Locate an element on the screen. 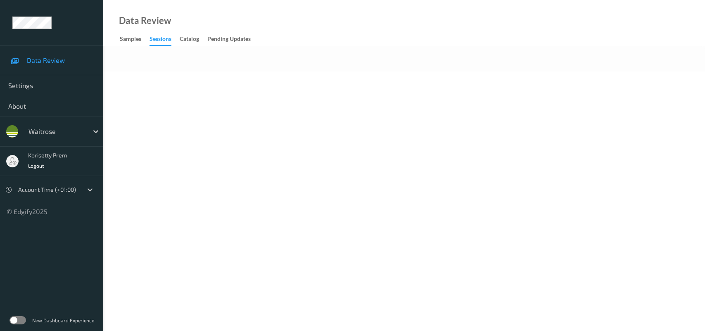  div: Samples is located at coordinates (131, 40).